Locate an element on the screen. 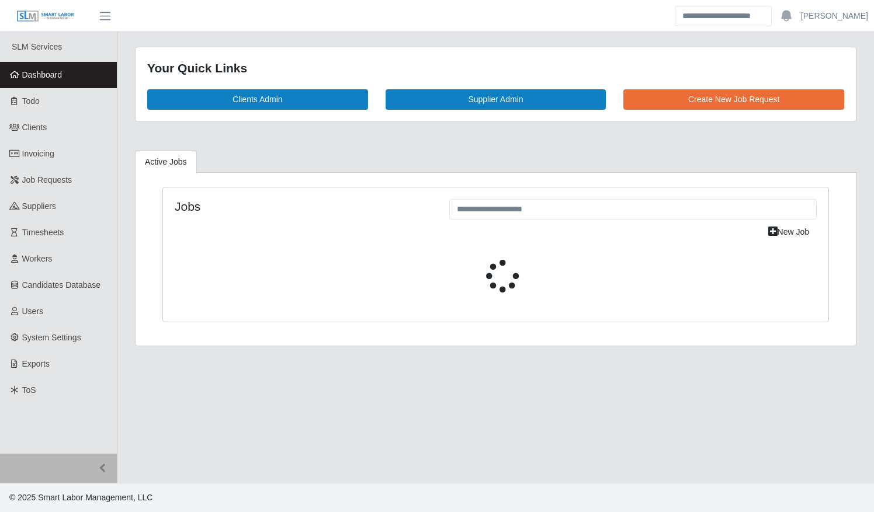 Image resolution: width=874 pixels, height=512 pixels. span: Users is located at coordinates (33, 311).